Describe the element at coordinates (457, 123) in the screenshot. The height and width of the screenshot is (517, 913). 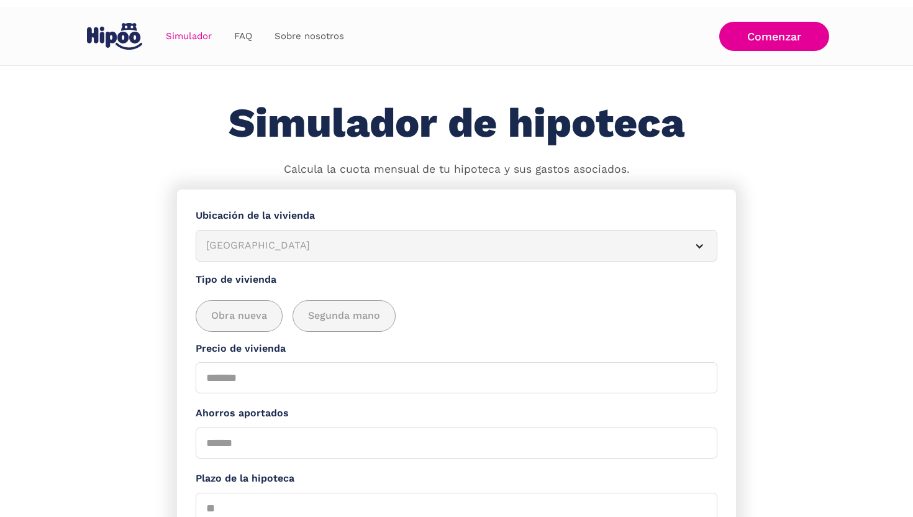
I see `h1: Simulador de hipoteca` at that location.